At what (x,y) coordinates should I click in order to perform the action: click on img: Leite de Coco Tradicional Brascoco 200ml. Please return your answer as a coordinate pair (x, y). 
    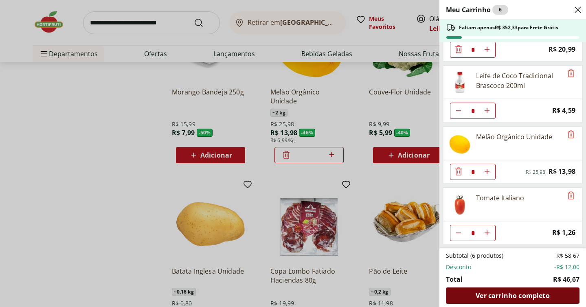
    Looking at the image, I should click on (459, 82).